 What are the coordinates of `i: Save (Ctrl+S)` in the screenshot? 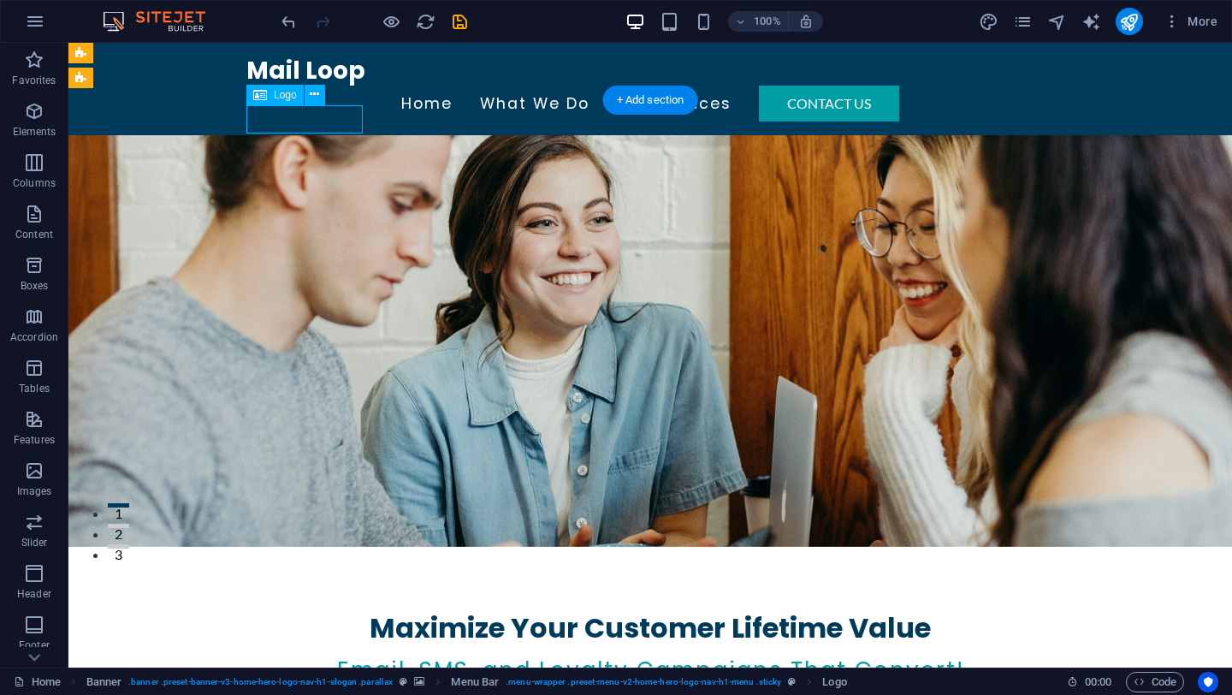 It's located at (459, 21).